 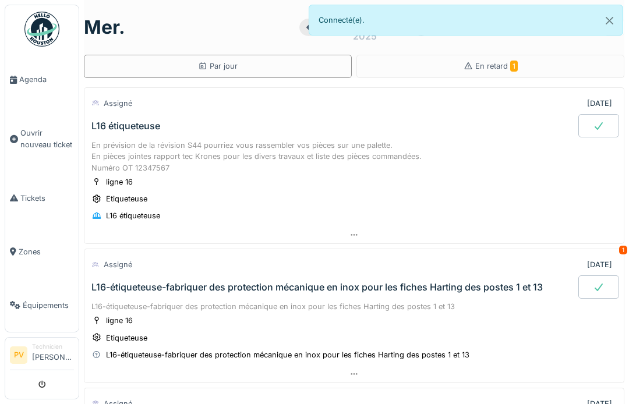 I want to click on a: Tickets, so click(x=42, y=198).